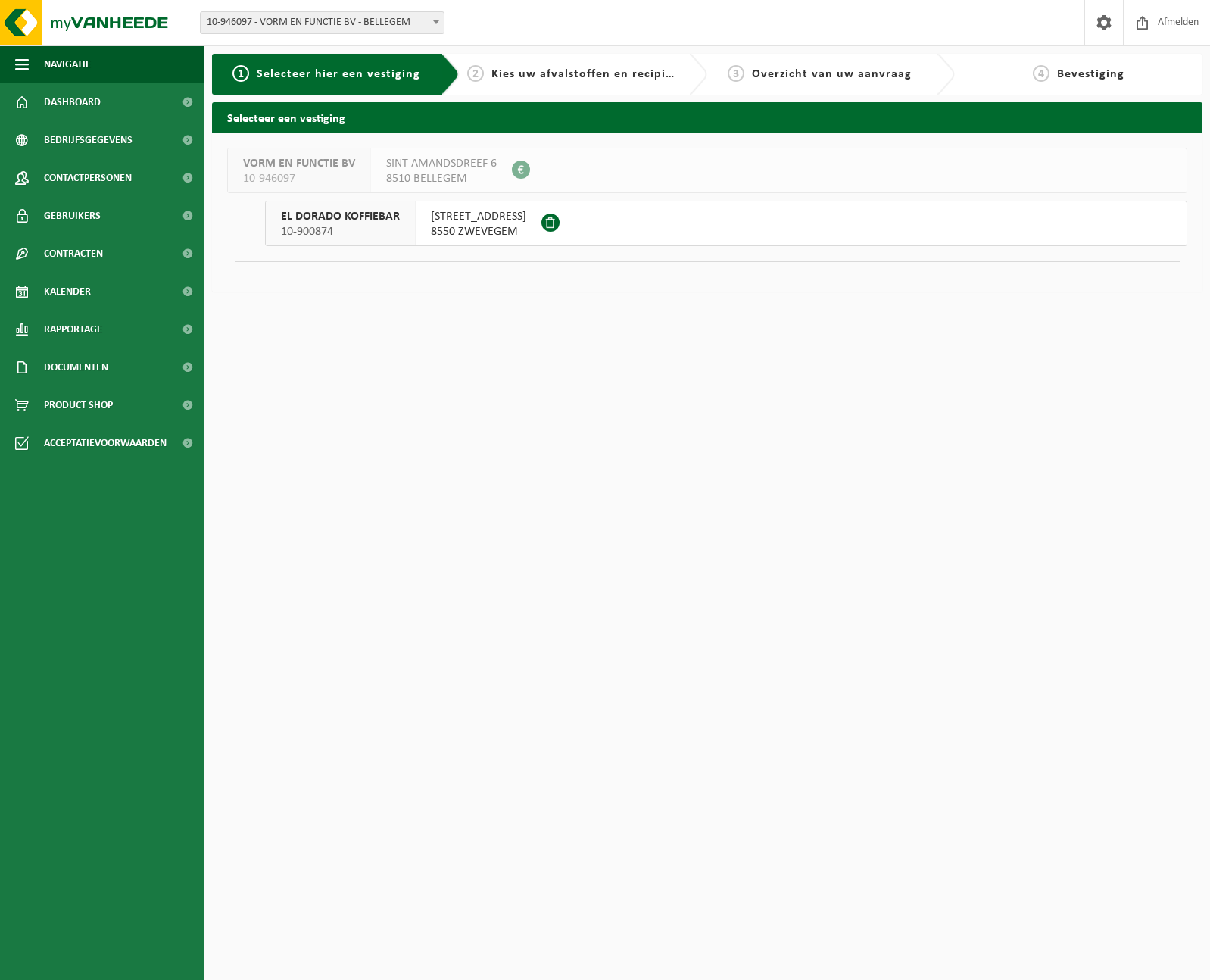 The height and width of the screenshot is (980, 1210). I want to click on span: Selecteer hier een vestiging, so click(339, 74).